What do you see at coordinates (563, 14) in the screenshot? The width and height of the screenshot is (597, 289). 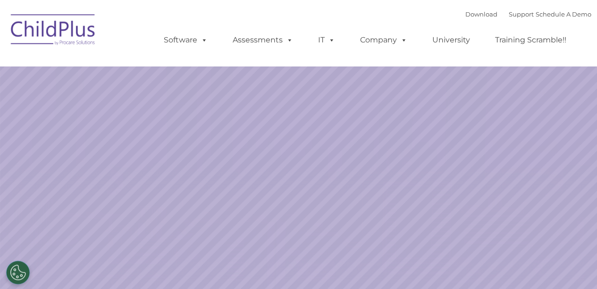 I see `a: Schedule A Demo` at bounding box center [563, 14].